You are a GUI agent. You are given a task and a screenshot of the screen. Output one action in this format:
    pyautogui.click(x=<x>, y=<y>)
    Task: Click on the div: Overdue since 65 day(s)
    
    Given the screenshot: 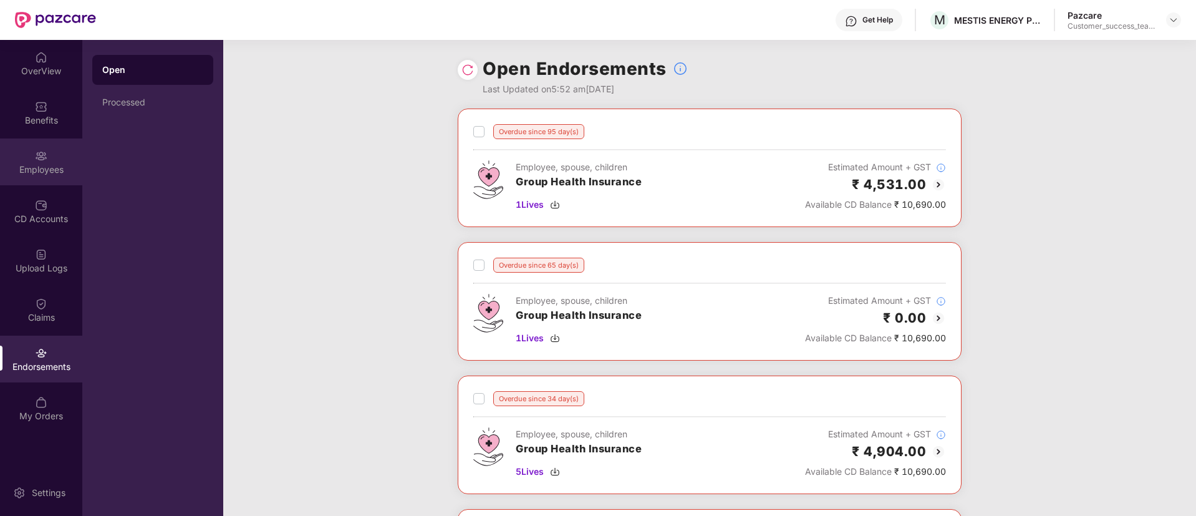 What is the action you would take?
    pyautogui.click(x=539, y=265)
    